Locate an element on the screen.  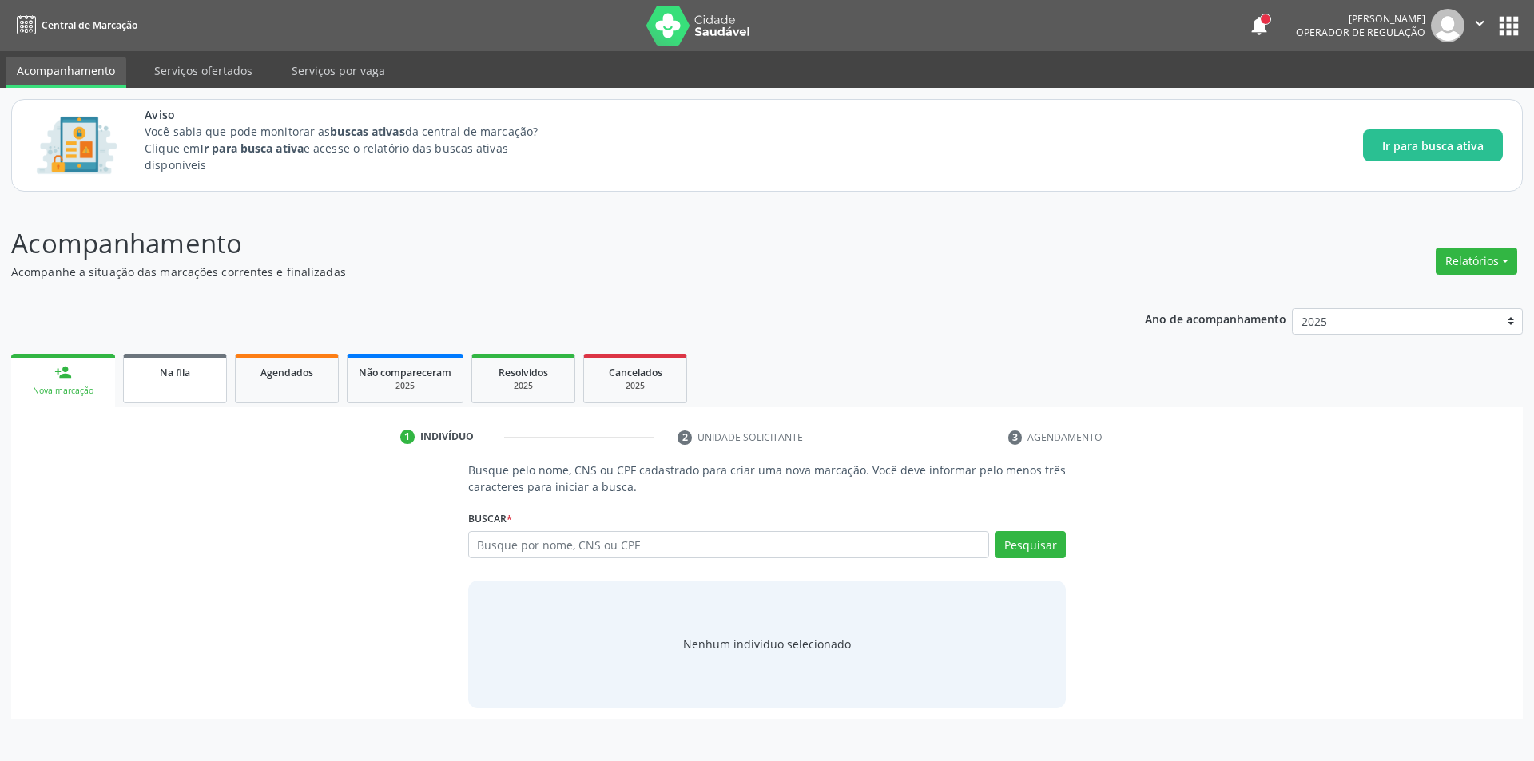
p: Busque pelo nome, CNS ou CPF cadastrado para criar uma nova marcação. Você deve informar pelo men... is located at coordinates (767, 478).